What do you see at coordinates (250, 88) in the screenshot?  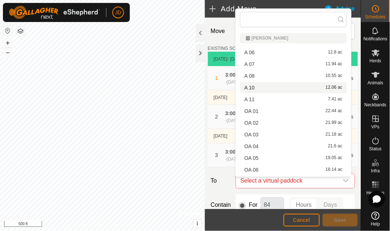 I see `span: A 10` at bounding box center [250, 88].